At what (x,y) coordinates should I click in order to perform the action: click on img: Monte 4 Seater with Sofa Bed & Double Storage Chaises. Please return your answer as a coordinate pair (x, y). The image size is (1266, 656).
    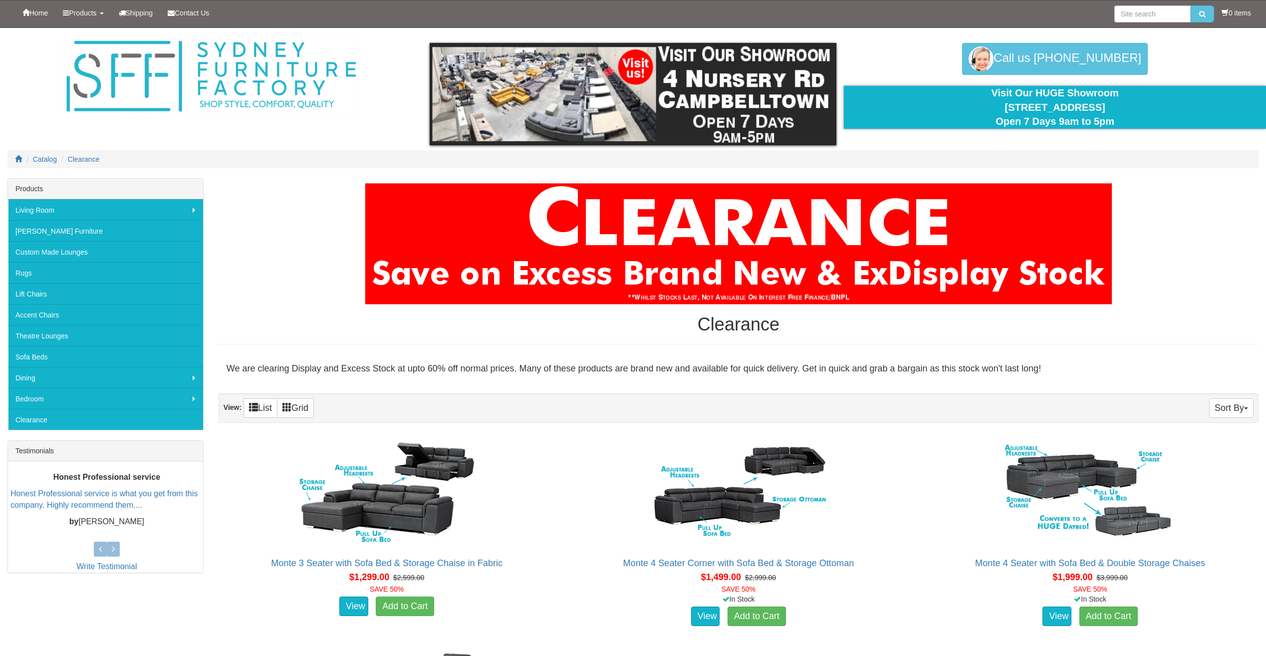
    Looking at the image, I should click on (1090, 493).